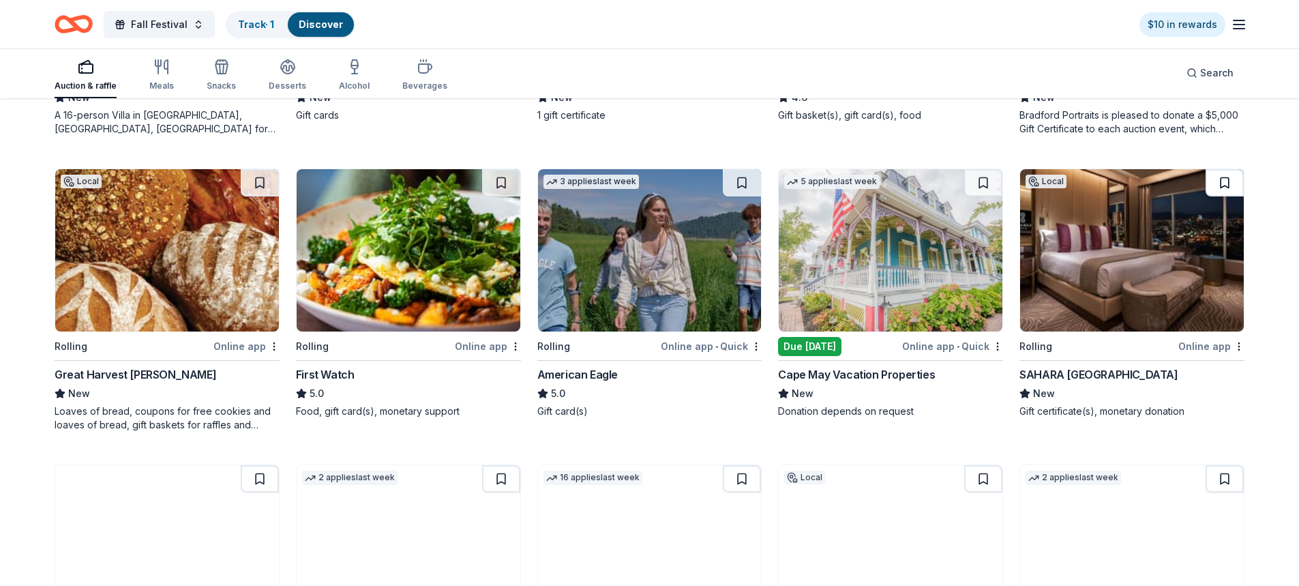 This screenshot has height=586, width=1299. I want to click on button: Desserts, so click(287, 76).